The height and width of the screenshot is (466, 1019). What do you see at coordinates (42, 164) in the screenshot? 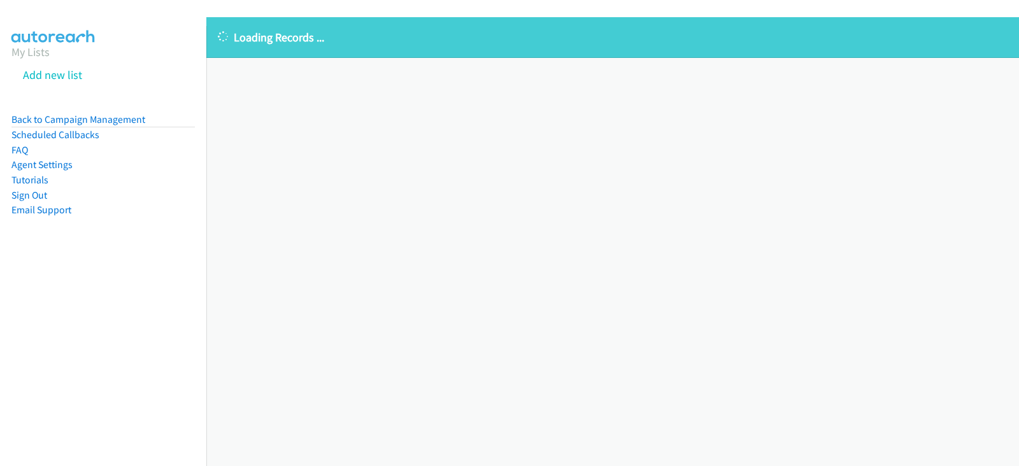
I see `a: Agent Settings` at bounding box center [42, 164].